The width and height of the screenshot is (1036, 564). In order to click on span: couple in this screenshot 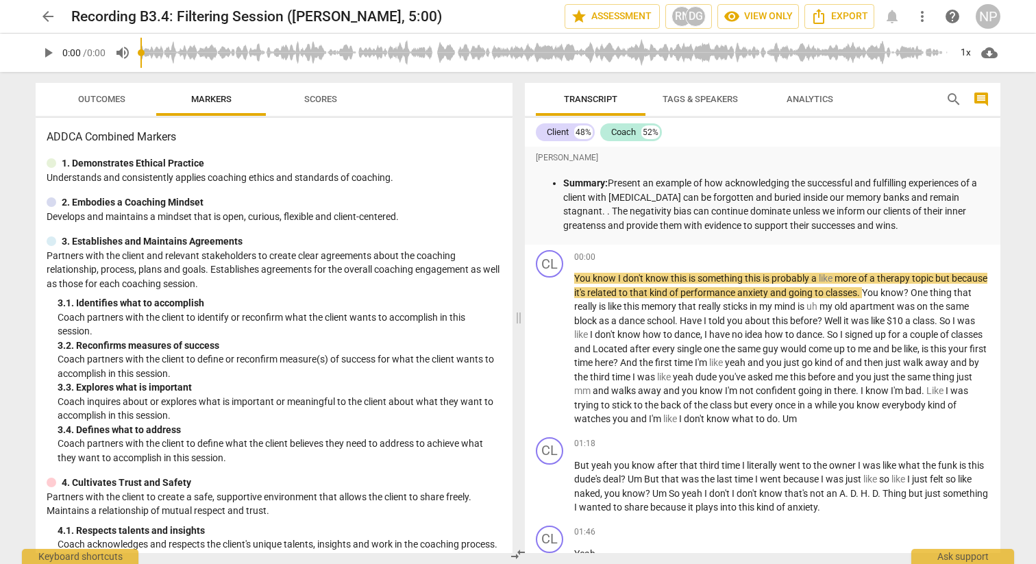, I will do `click(925, 334)`.